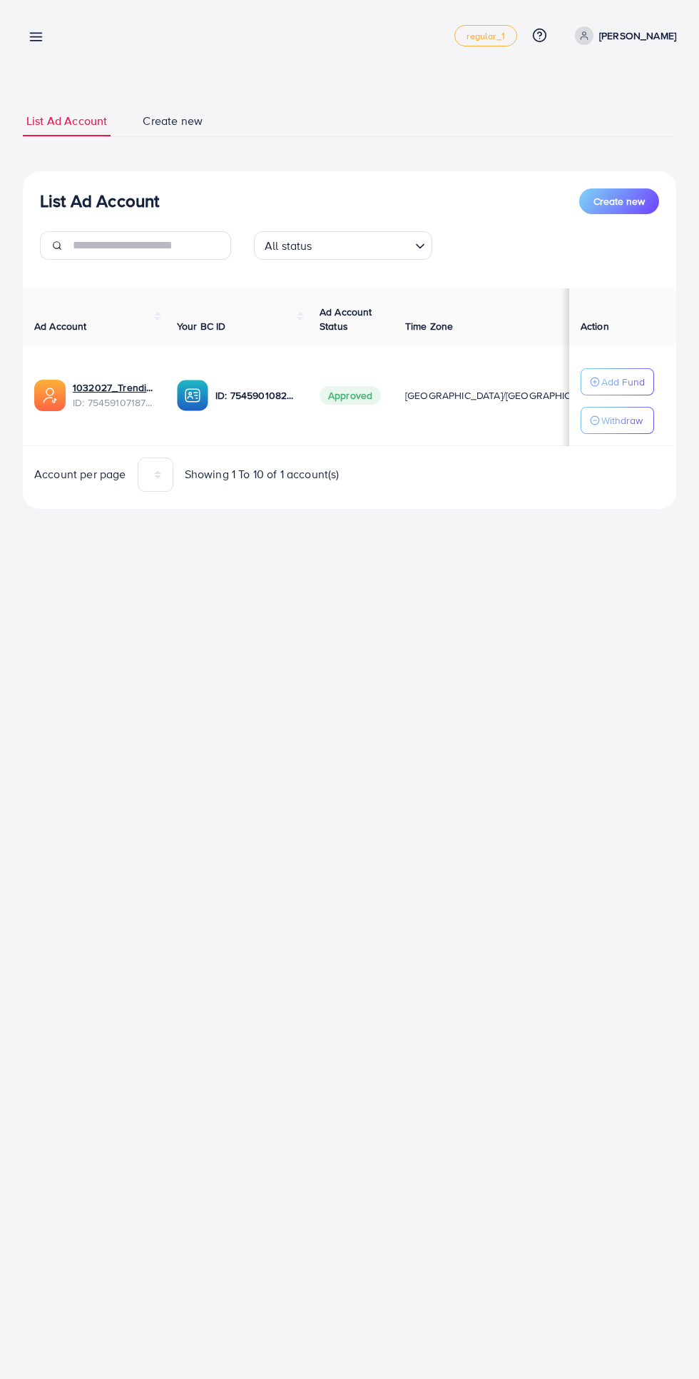 The height and width of the screenshot is (1379, 699). Describe the element at coordinates (429, 326) in the screenshot. I see `span: Time Zone` at that location.